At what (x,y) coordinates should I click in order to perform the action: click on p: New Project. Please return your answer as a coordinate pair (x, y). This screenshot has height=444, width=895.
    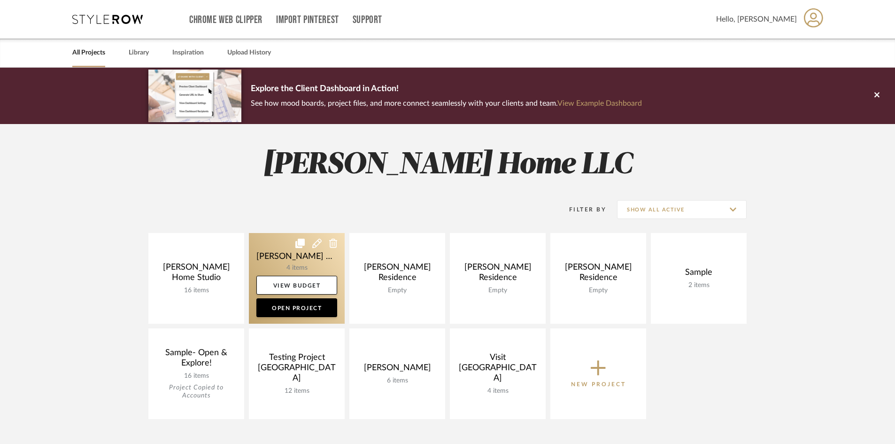
    Looking at the image, I should click on (599, 384).